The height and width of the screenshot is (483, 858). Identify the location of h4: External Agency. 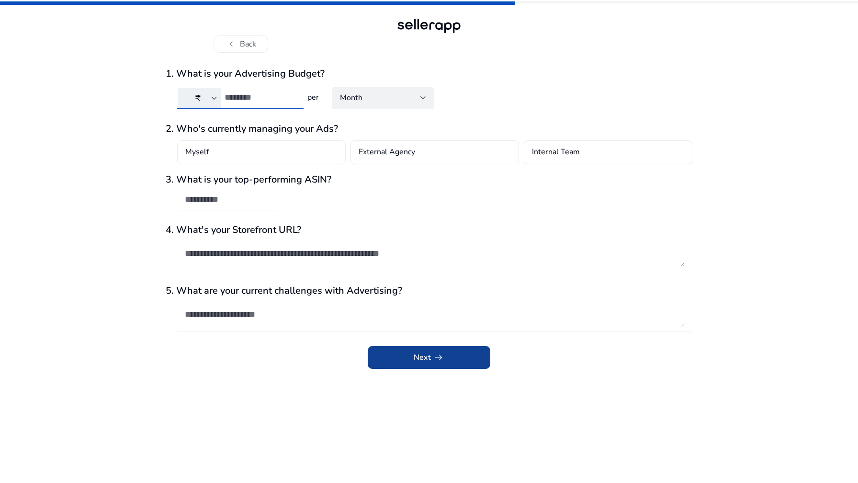
(387, 152).